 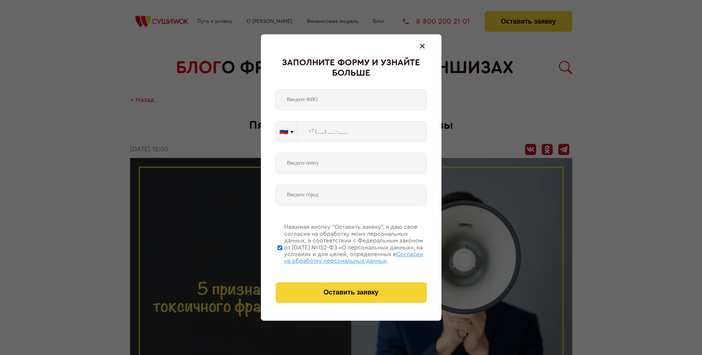 What do you see at coordinates (351, 68) in the screenshot?
I see `div: Заполните форму и узнайте больше` at bounding box center [351, 68].